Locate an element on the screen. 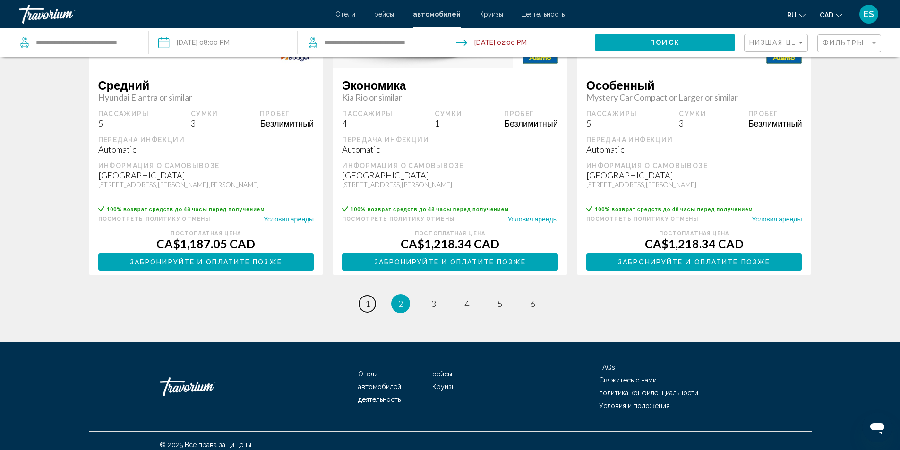 This screenshot has width=900, height=450. div: CA$1,187.05 CAD is located at coordinates (206, 244).